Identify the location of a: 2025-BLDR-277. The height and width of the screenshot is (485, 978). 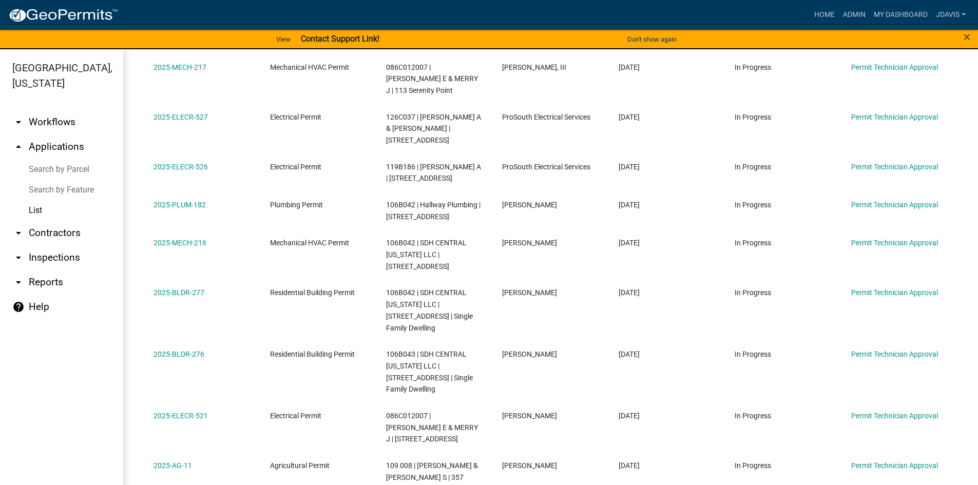
(179, 293).